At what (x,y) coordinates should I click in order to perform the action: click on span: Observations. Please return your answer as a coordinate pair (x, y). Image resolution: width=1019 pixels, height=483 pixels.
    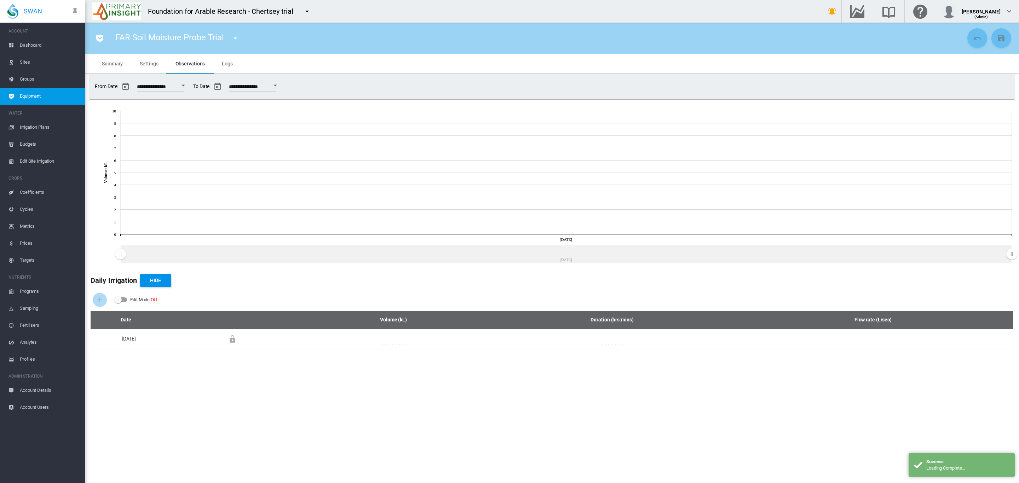
    Looking at the image, I should click on (190, 64).